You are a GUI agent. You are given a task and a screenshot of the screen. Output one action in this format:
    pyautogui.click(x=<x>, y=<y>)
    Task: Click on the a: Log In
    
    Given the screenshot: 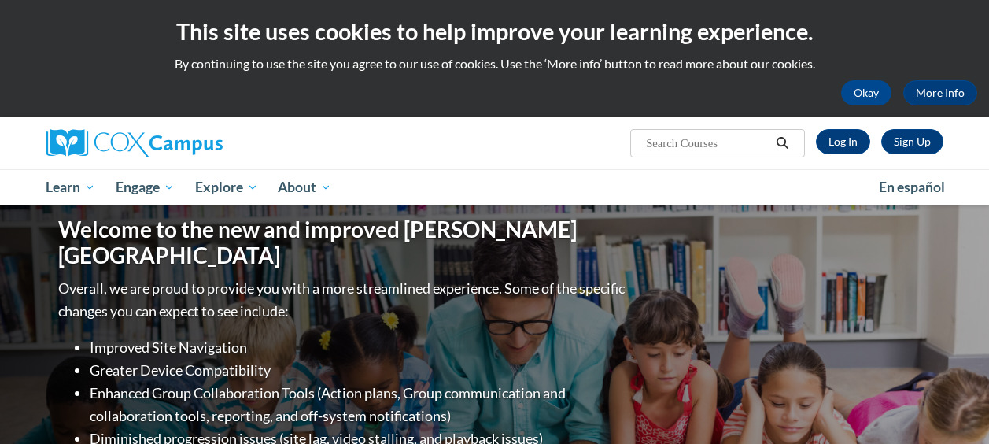 What is the action you would take?
    pyautogui.click(x=842, y=142)
    